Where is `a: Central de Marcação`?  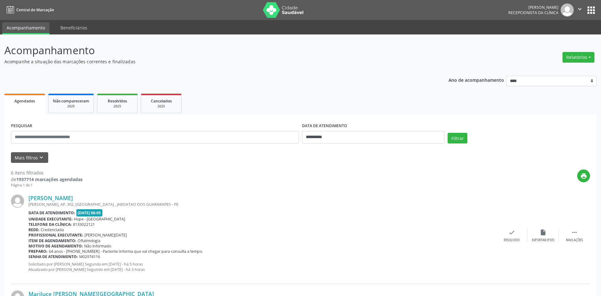
a: Central de Marcação is located at coordinates (29, 10).